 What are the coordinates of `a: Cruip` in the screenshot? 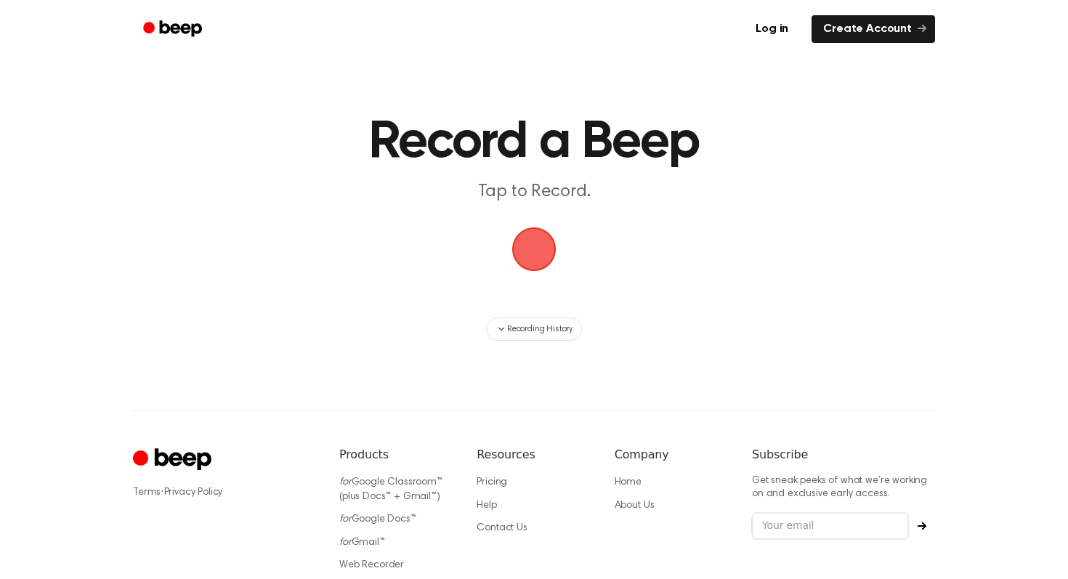 It's located at (174, 460).